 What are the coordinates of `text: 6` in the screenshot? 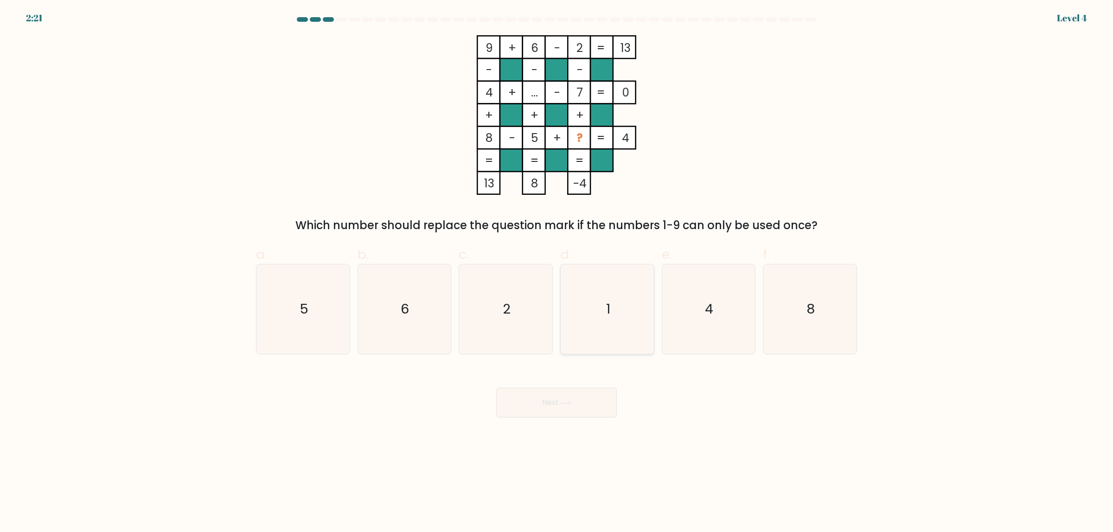 It's located at (405, 309).